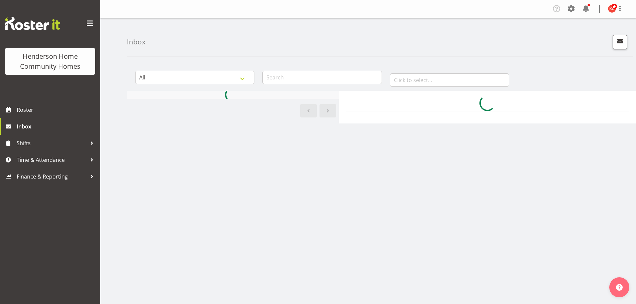 The image size is (636, 304). Describe the element at coordinates (322, 77) in the screenshot. I see `input: Search` at that location.